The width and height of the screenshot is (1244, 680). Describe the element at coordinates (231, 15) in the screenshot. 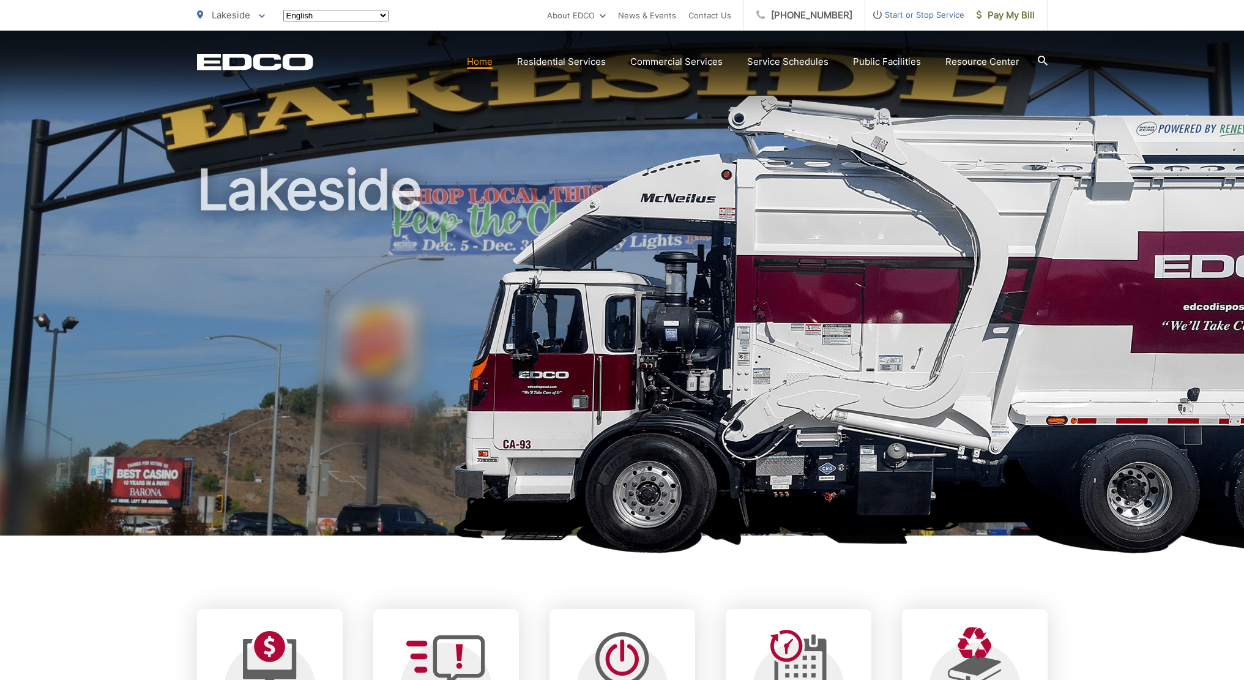

I see `span: Lakeside` at that location.